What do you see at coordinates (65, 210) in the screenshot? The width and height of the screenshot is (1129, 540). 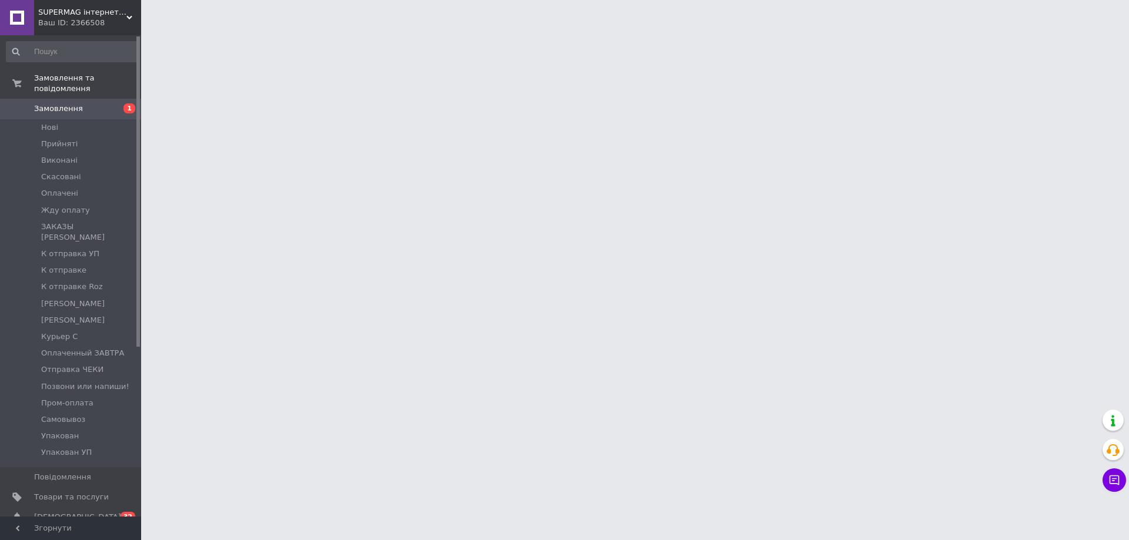 I see `span: Жду оплату` at bounding box center [65, 210].